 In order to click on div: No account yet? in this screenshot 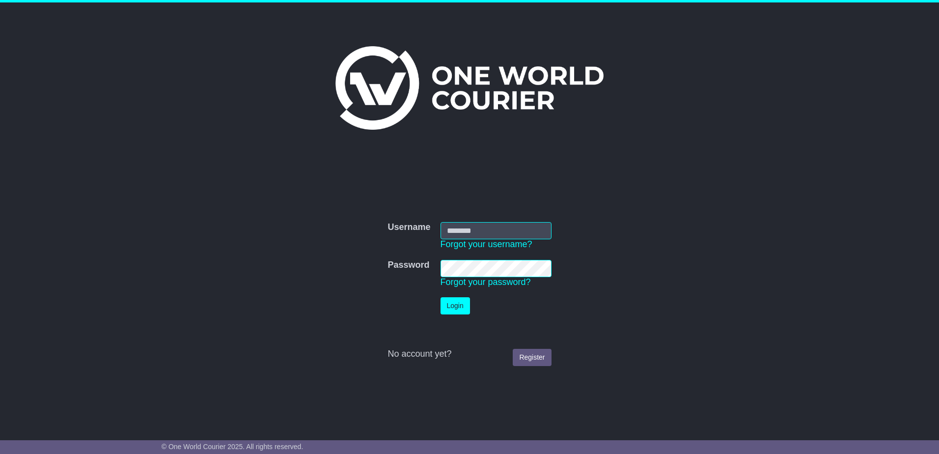, I will do `click(469, 354)`.